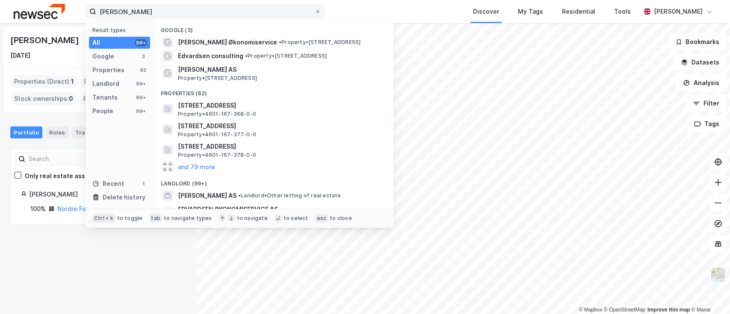 This screenshot has width=730, height=314. Describe the element at coordinates (124, 198) in the screenshot. I see `div: Delete history` at that location.